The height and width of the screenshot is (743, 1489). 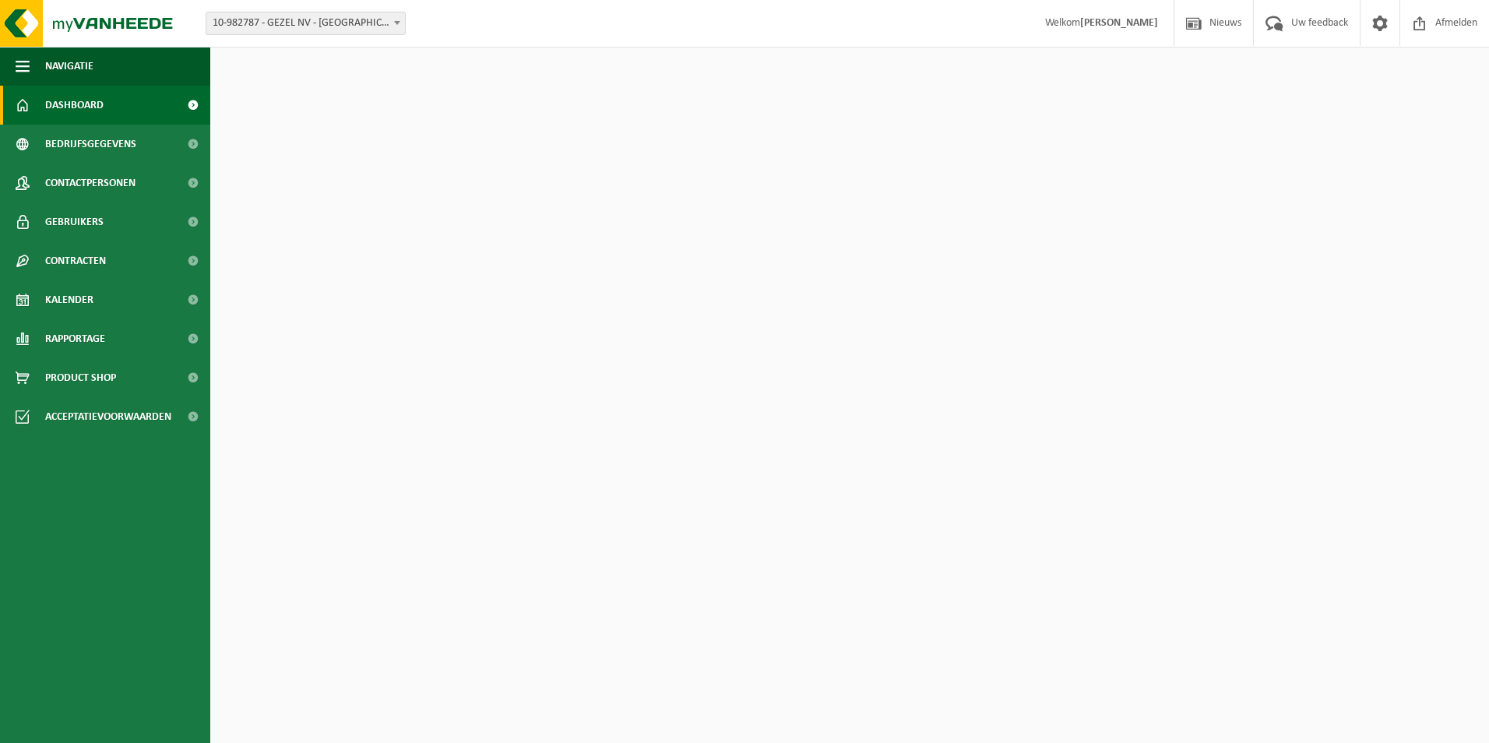 I want to click on span: Gebruikers, so click(x=74, y=222).